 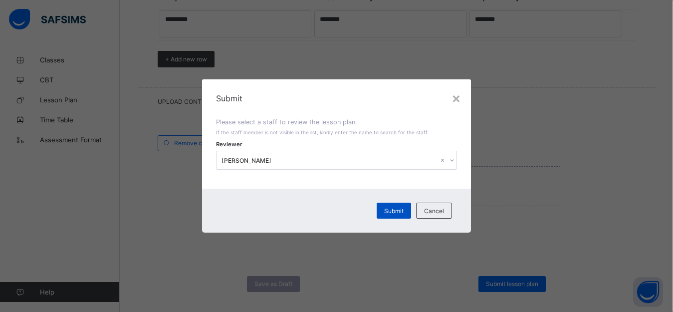 What do you see at coordinates (229, 144) in the screenshot?
I see `span: Reviewer` at bounding box center [229, 144].